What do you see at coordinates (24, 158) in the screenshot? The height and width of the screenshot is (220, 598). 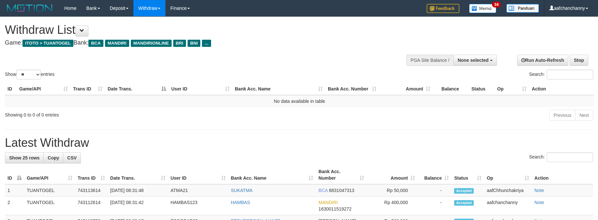 I see `span: Show 25 rows` at bounding box center [24, 158].